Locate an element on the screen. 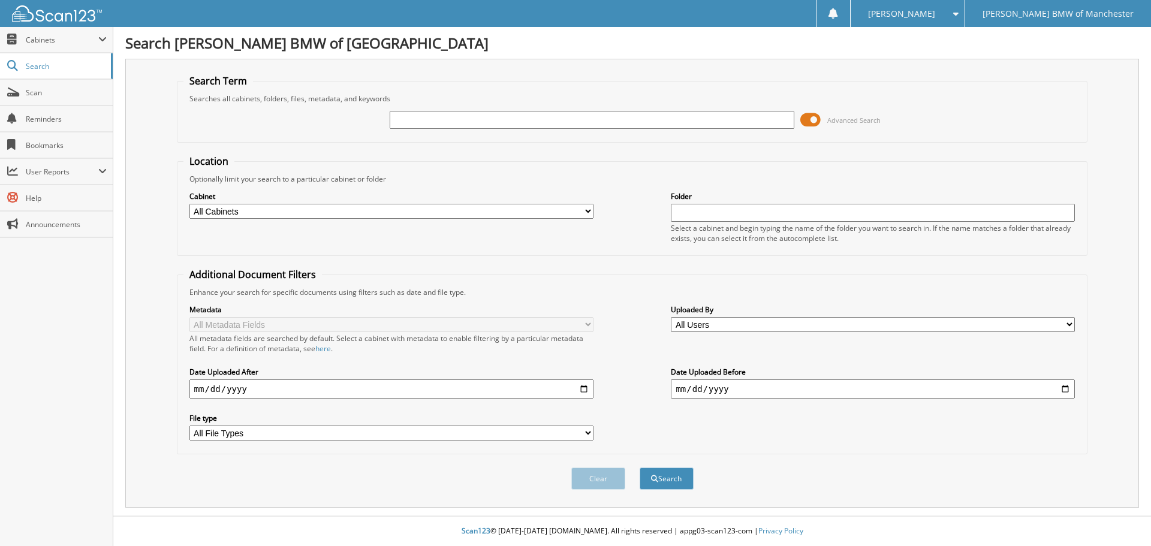 This screenshot has height=546, width=1151. label: File type is located at coordinates (391, 418).